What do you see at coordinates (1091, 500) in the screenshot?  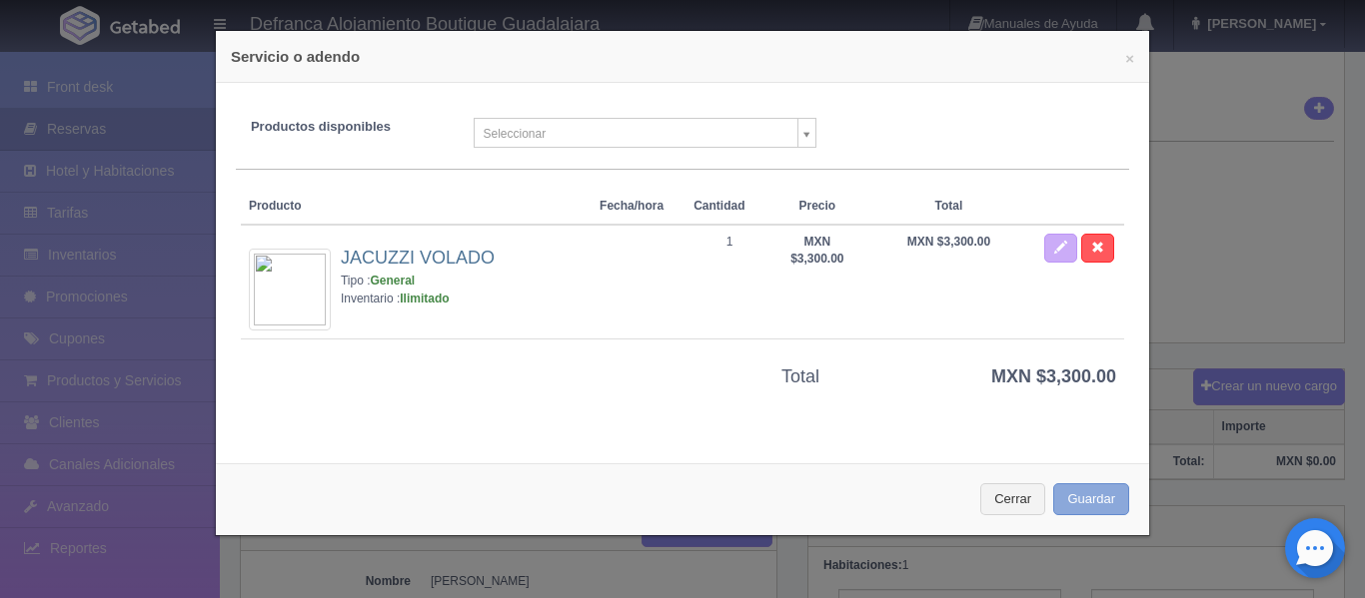 I see `button: Guardar` at bounding box center [1091, 500].